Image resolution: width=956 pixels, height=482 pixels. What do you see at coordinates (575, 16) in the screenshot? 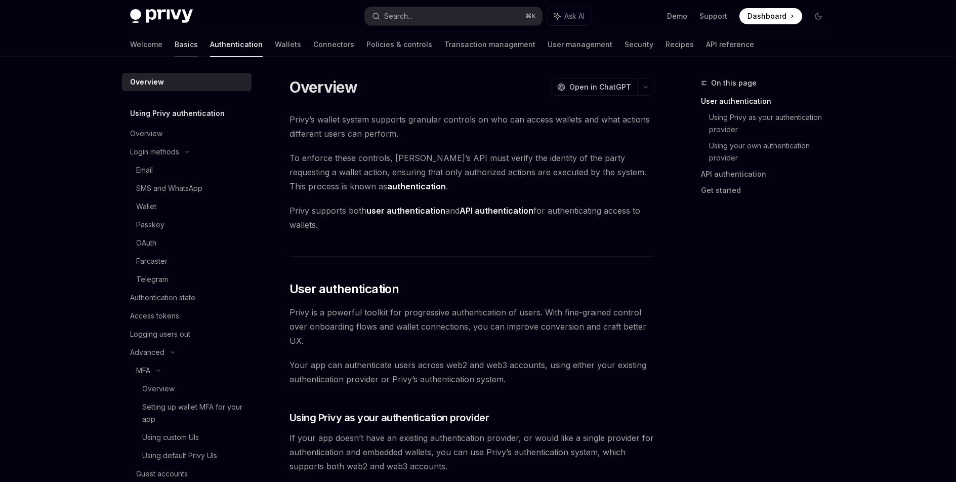
I see `span: Ask AI` at bounding box center [575, 16].